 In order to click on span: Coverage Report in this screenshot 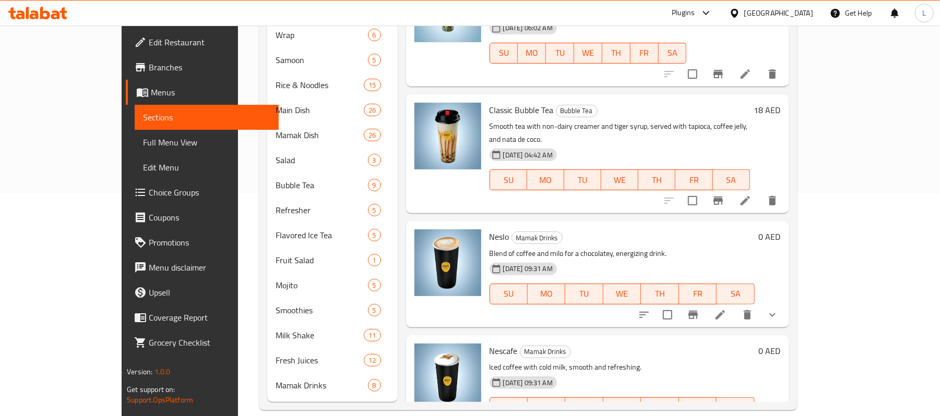, I will do `click(209, 318)`.